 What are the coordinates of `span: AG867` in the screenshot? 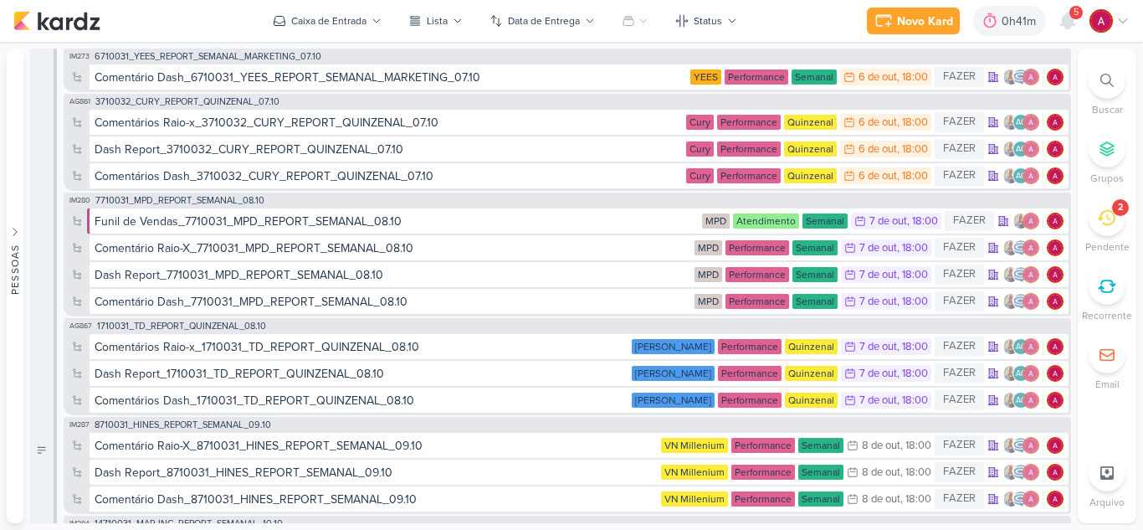 It's located at (80, 326).